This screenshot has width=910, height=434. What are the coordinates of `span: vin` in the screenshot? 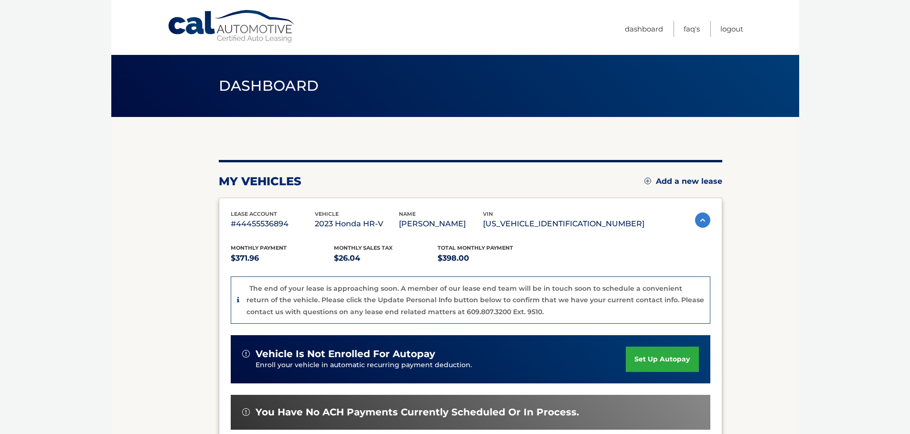 It's located at (488, 214).